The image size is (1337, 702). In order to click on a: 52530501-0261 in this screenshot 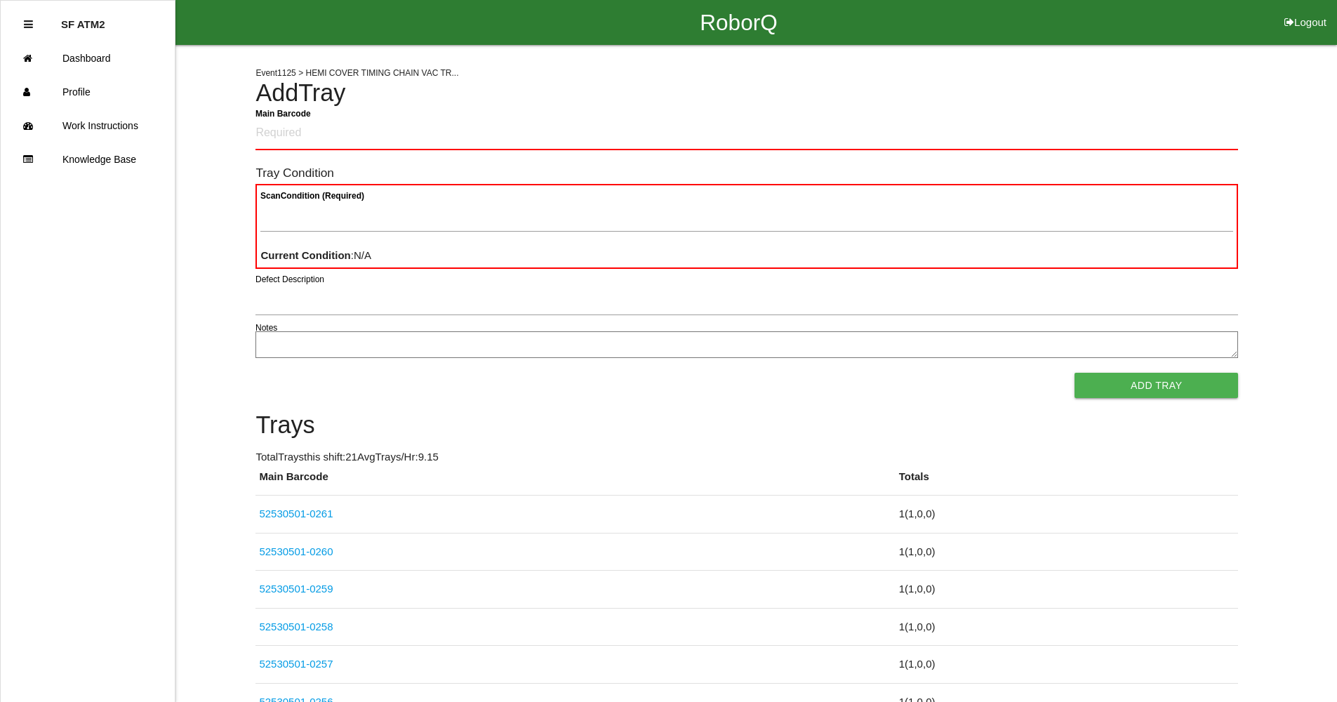, I will do `click(295, 513)`.